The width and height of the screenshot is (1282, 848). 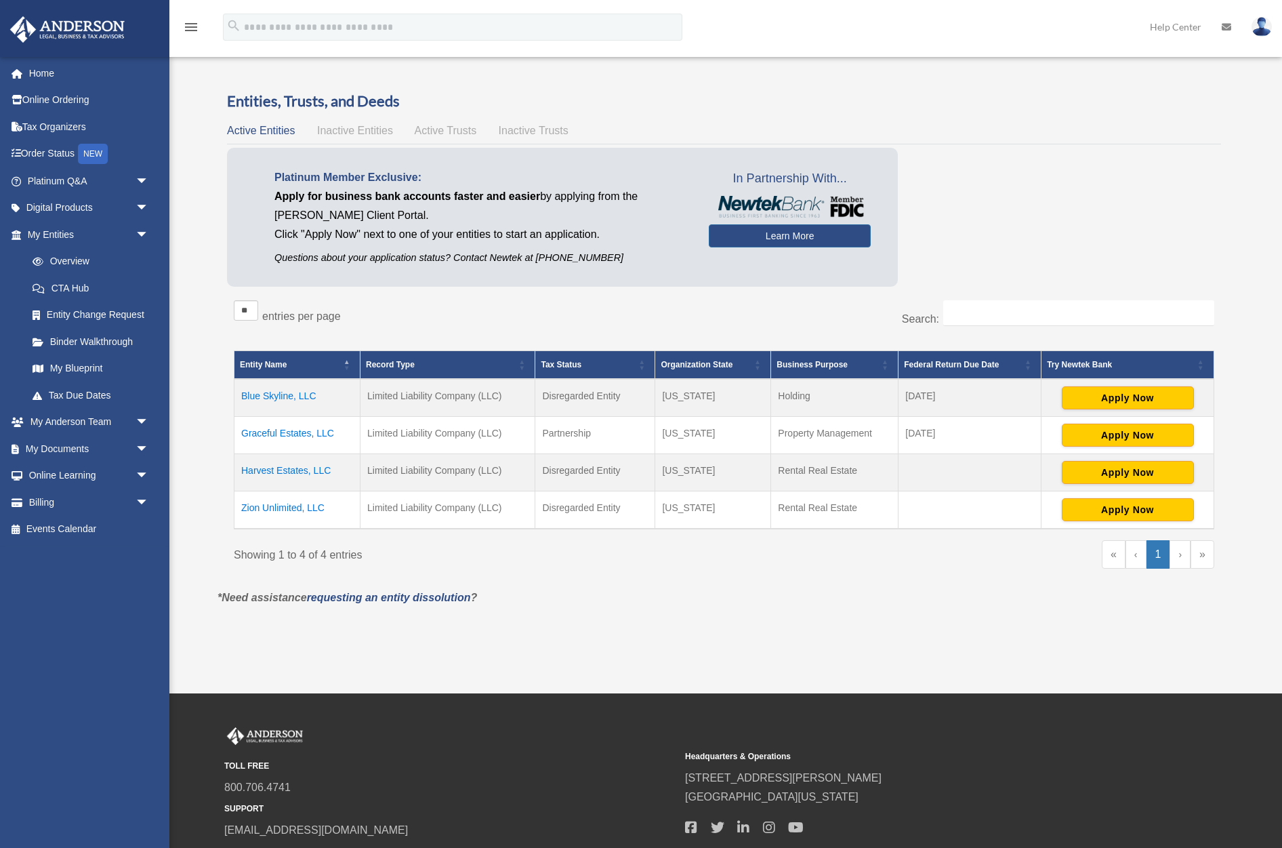 I want to click on td: Holding, so click(x=835, y=398).